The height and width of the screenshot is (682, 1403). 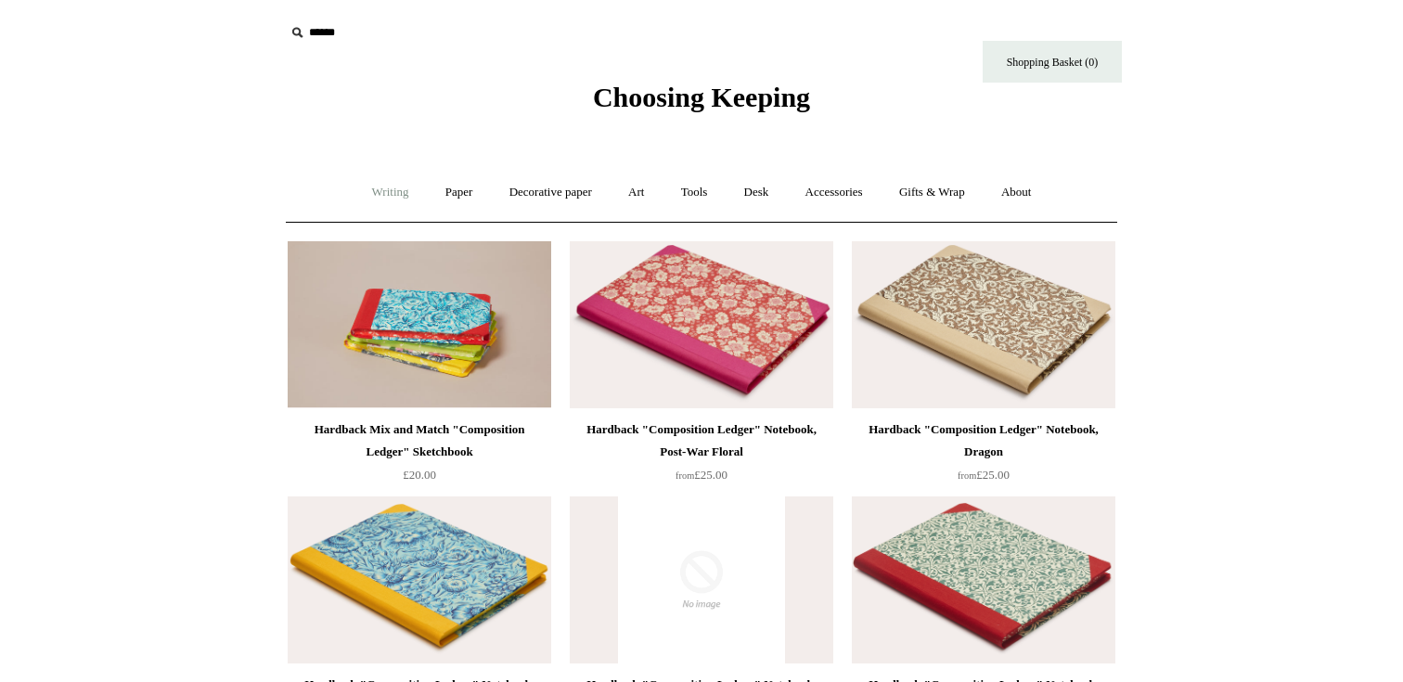 What do you see at coordinates (419, 325) in the screenshot?
I see `img: Hardback Mix and Match "Composition Ledger" Sketchbook` at bounding box center [419, 325].